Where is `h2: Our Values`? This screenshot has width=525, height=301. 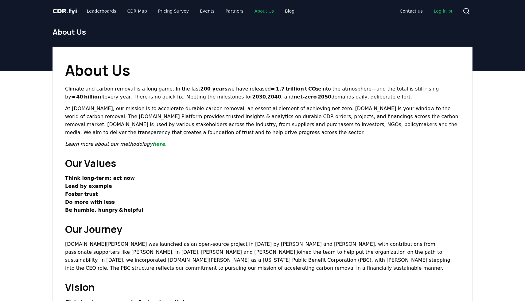 h2: Our Values is located at coordinates (263, 163).